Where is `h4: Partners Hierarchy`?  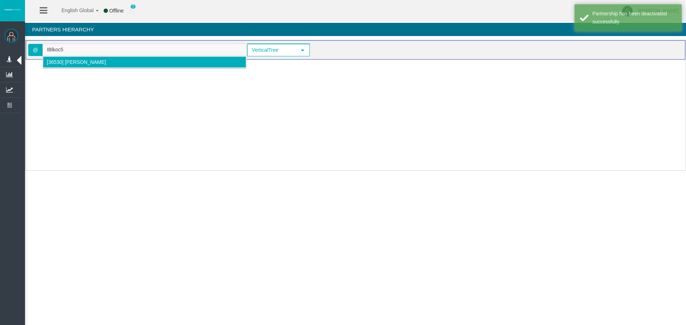
h4: Partners Hierarchy is located at coordinates (355, 29).